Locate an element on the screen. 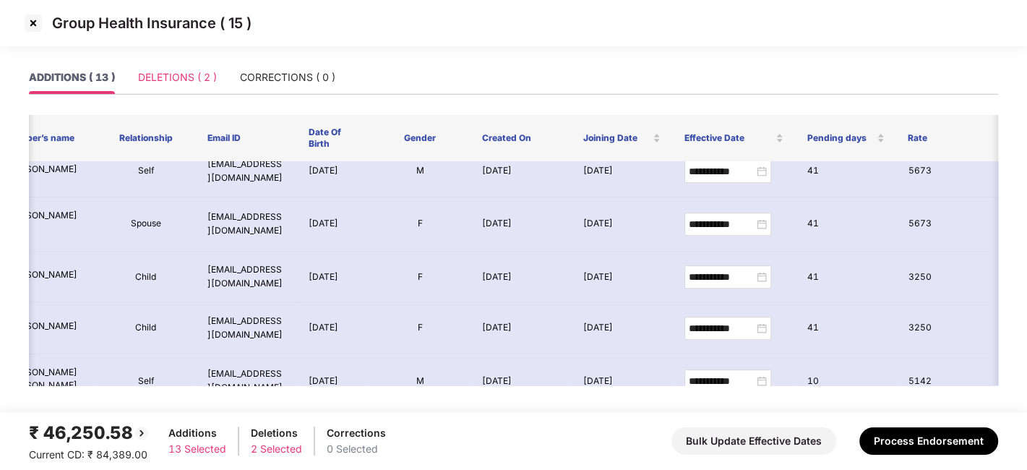  th: Pending days is located at coordinates (846, 138).